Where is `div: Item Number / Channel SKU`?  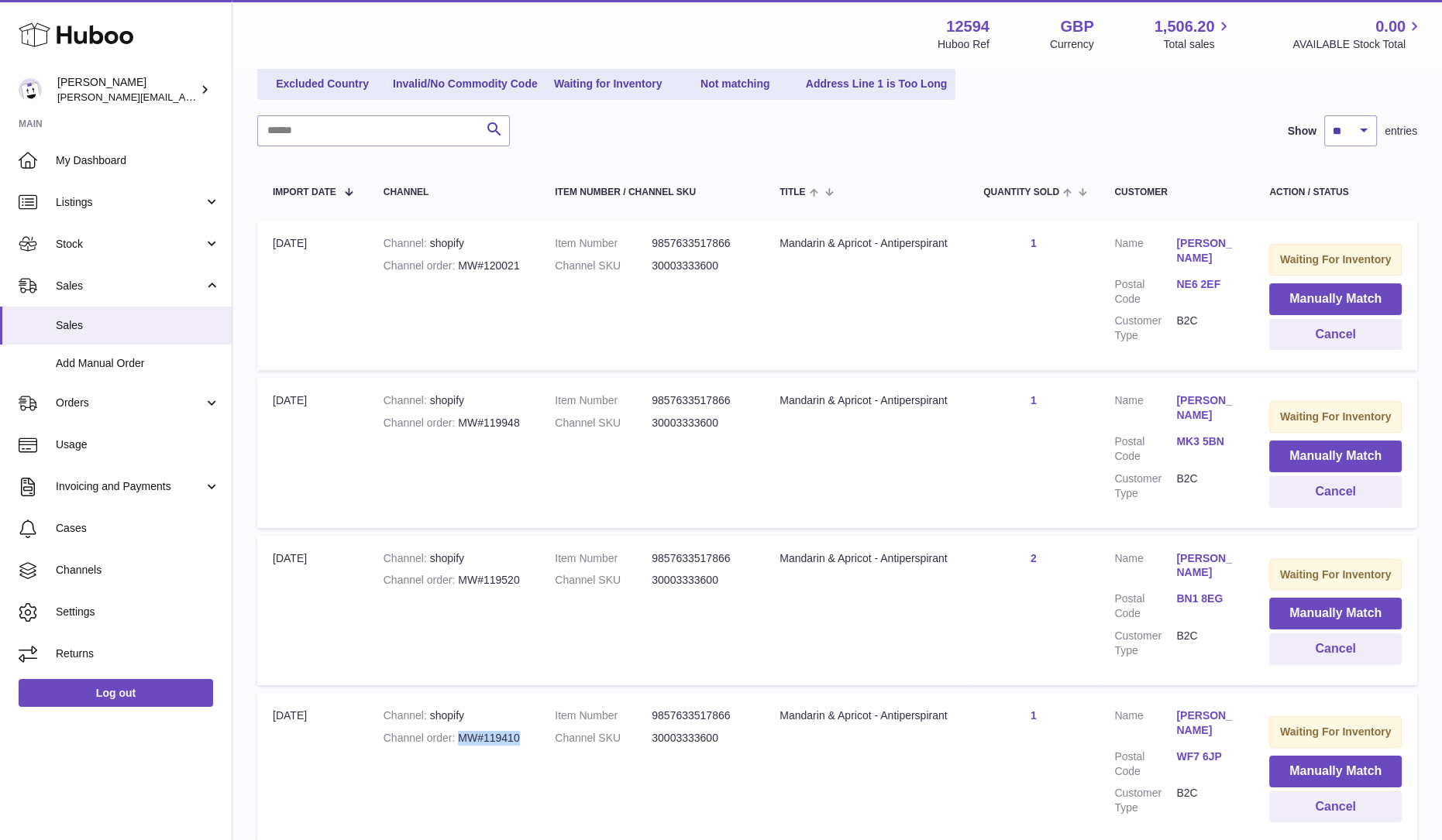
div: Item Number / Channel SKU is located at coordinates (651, 192).